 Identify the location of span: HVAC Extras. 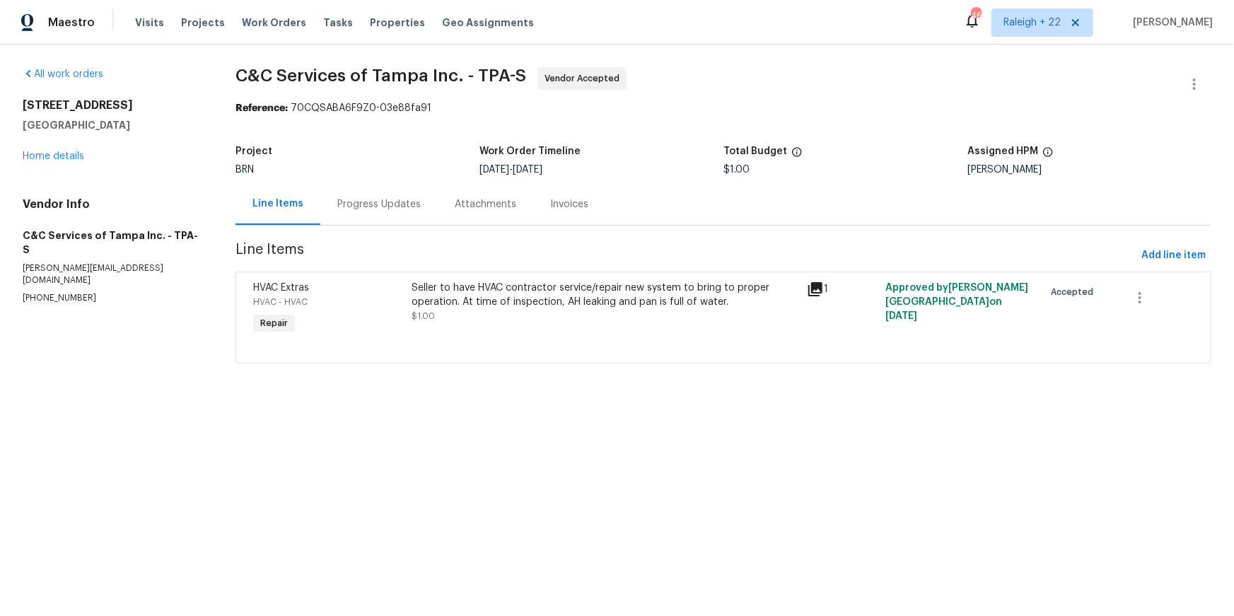
(281, 288).